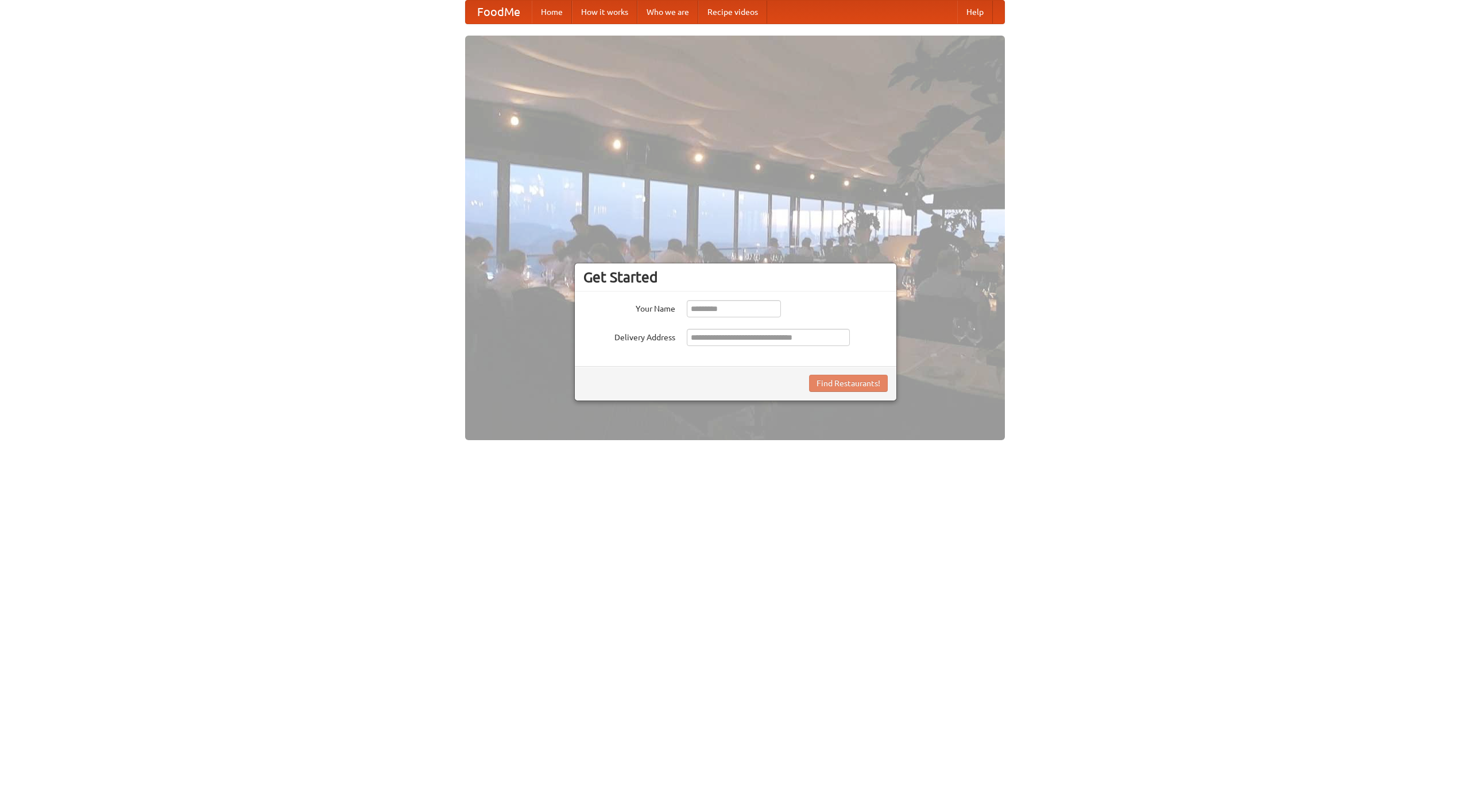 The height and width of the screenshot is (812, 1470). What do you see at coordinates (736, 277) in the screenshot?
I see `h3: Get Started` at bounding box center [736, 277].